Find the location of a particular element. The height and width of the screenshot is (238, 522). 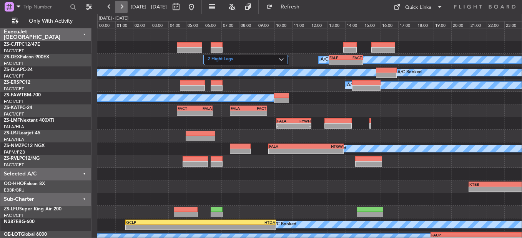

a: ZS-ERSPC12 is located at coordinates (17, 83).